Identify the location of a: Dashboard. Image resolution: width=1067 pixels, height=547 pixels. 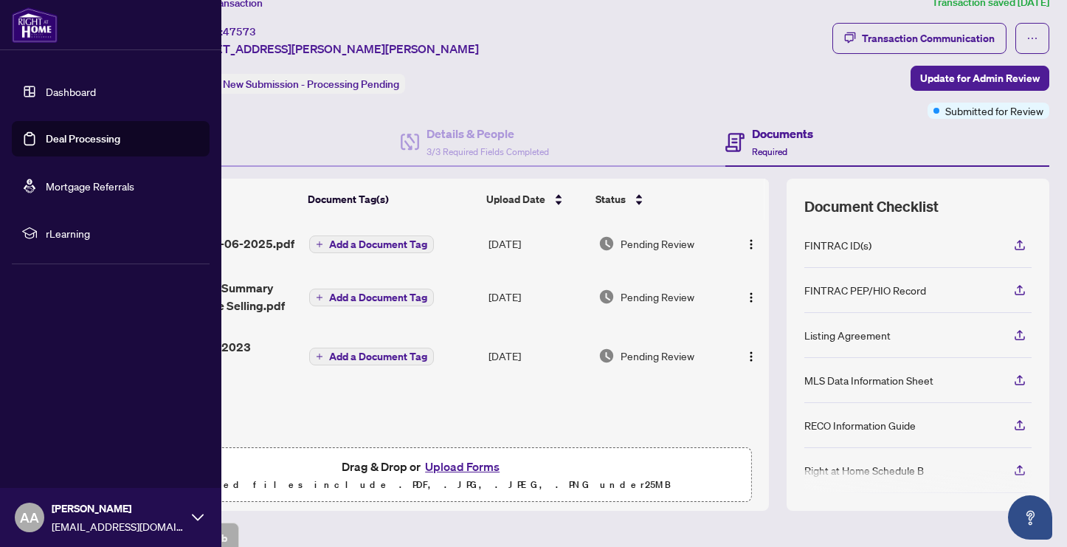
(71, 92).